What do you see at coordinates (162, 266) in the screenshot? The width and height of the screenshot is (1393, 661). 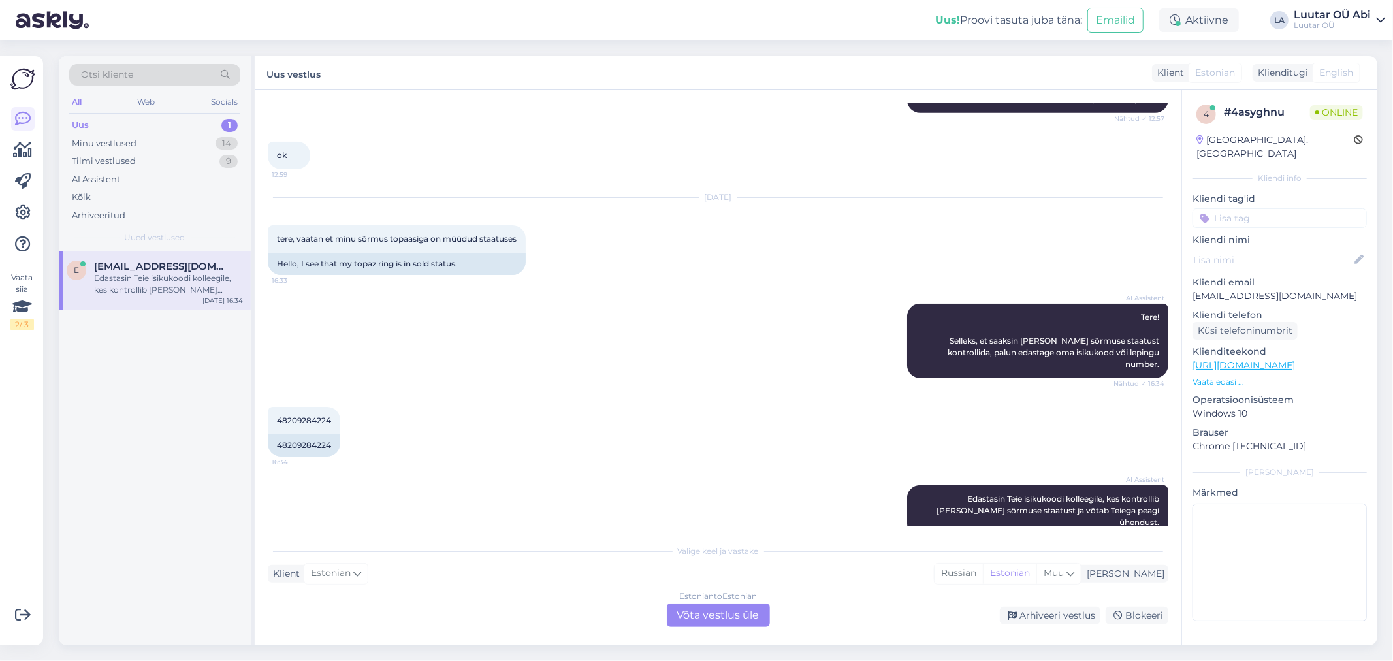 I see `span: ekurvits1982@gmail.com` at bounding box center [162, 266].